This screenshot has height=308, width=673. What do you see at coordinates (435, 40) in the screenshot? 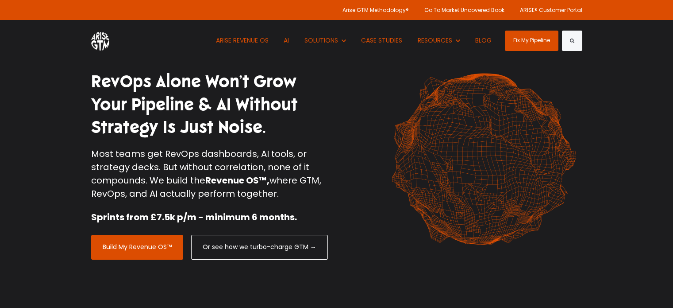
I see `span: RESOURCES` at bounding box center [435, 40].